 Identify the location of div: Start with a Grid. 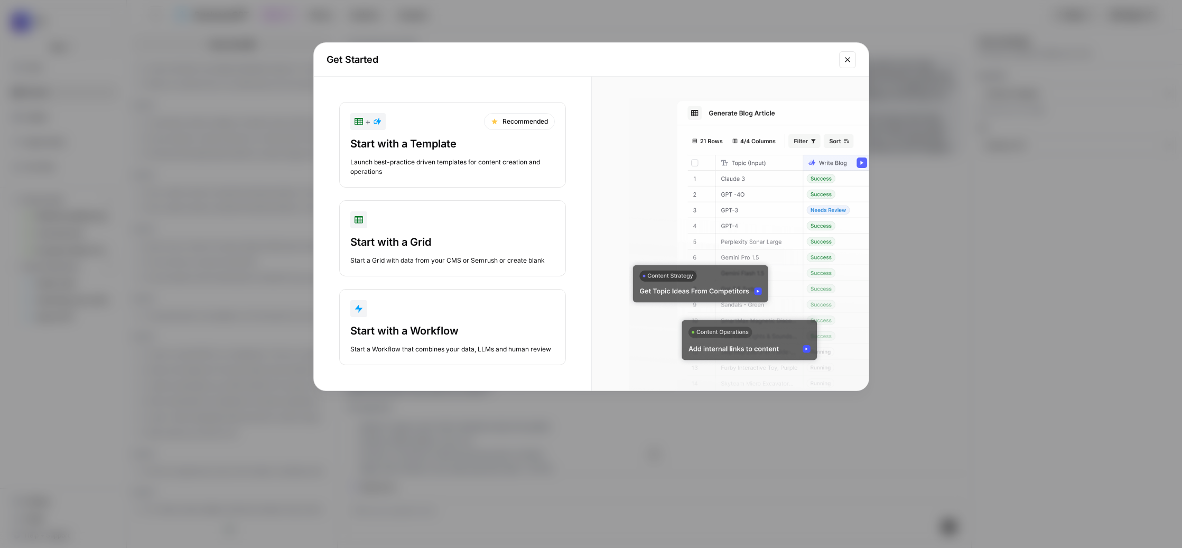
(452, 242).